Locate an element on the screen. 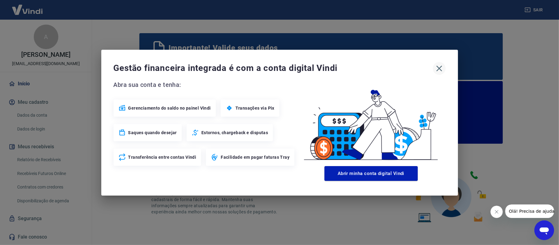  span: Transações via Pix is located at coordinates (255, 108).